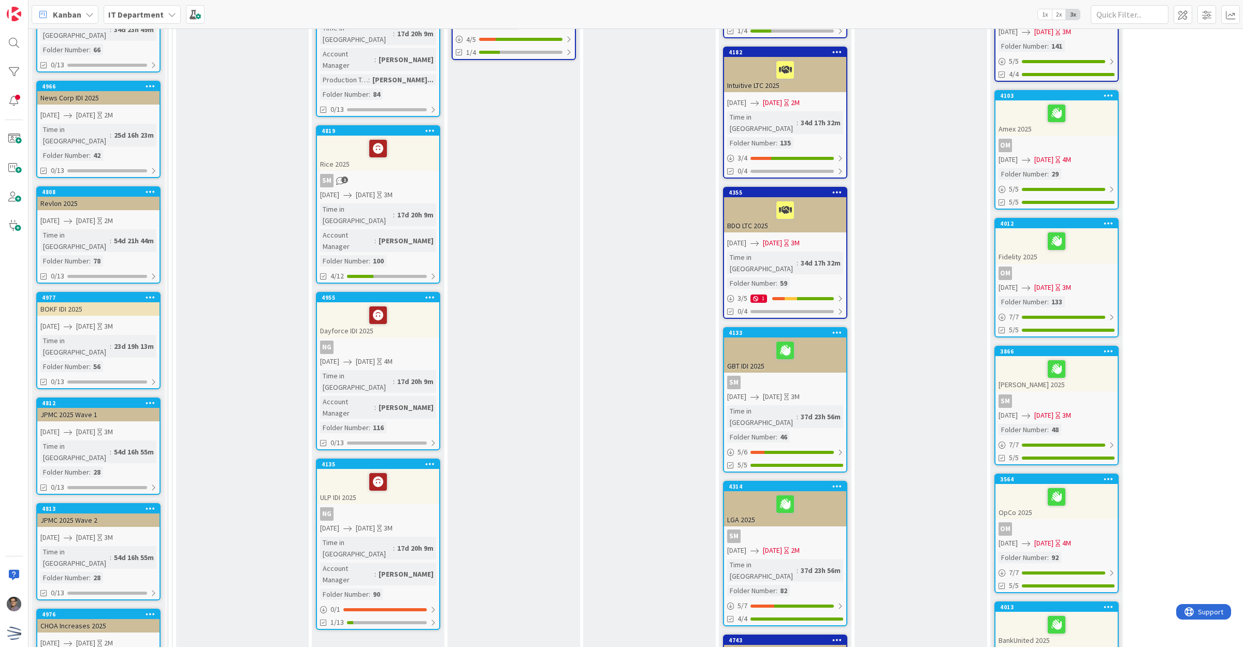 The height and width of the screenshot is (647, 1243). What do you see at coordinates (742, 452) in the screenshot?
I see `span: 5 / 6` at bounding box center [742, 452].